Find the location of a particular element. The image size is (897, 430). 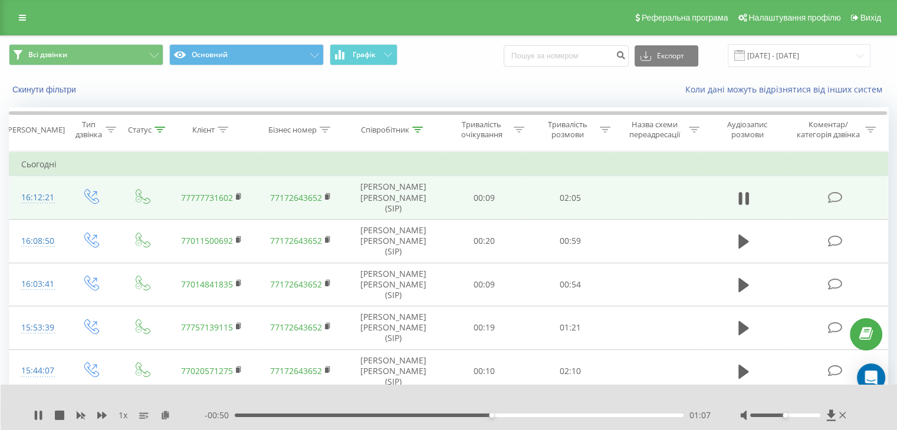

div: 15:44:07 is located at coordinates (37, 371).